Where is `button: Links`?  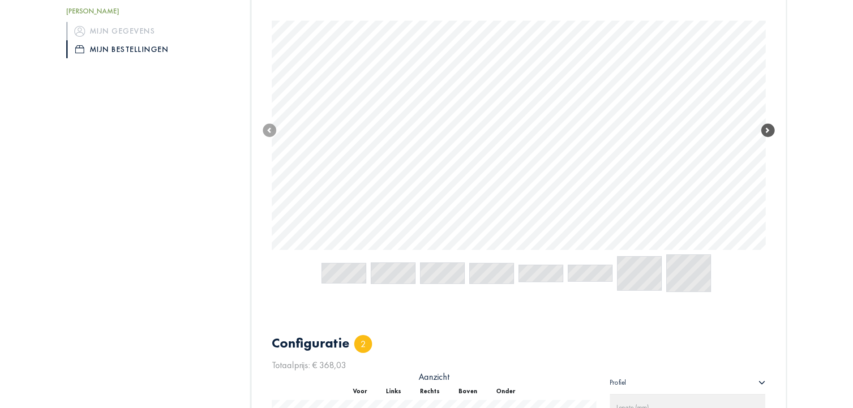 button: Links is located at coordinates (394, 391).